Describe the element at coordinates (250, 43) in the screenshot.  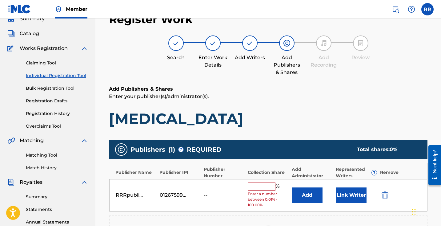
I see `img: step indicator icon for Add Writers` at that location.